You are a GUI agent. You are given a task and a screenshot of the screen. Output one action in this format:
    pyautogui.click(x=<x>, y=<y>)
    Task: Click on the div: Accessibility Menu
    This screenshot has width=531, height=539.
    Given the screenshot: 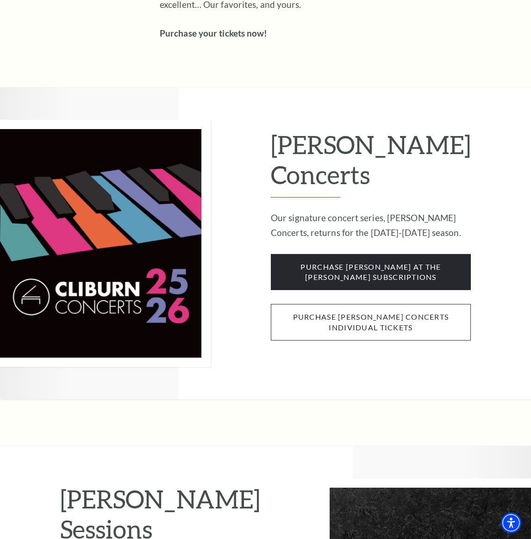 What is the action you would take?
    pyautogui.click(x=511, y=523)
    